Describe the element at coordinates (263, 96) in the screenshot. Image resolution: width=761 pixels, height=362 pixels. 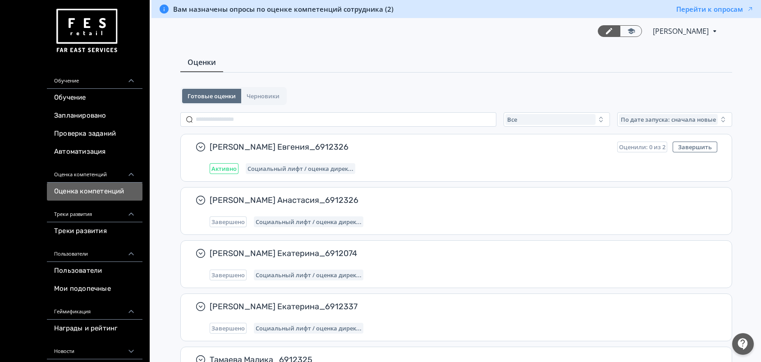
I see `span: Черновики` at that location.